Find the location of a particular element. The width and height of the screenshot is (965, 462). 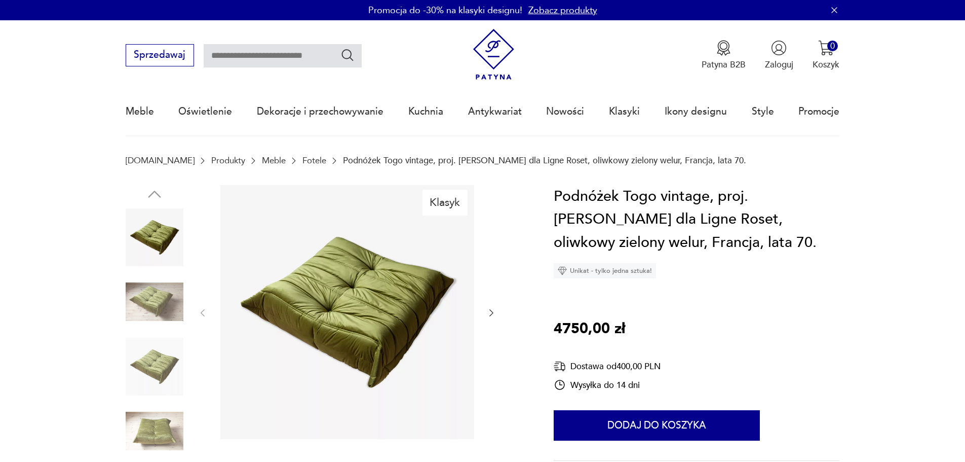

img: Ikona dostawy is located at coordinates (560, 366).